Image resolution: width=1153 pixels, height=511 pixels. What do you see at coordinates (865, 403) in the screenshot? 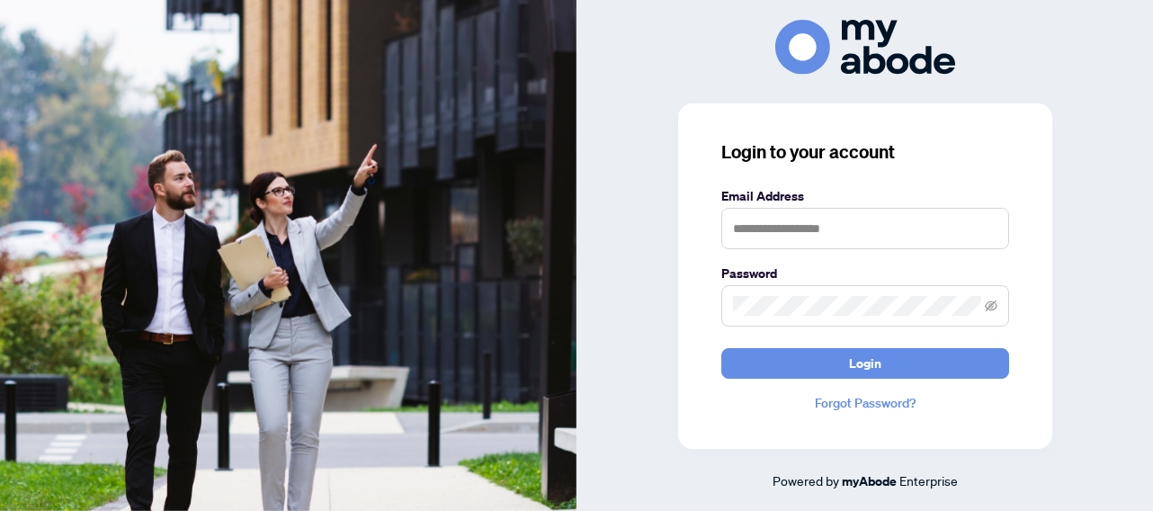
I see `a: Forgot Password?` at bounding box center [865, 403].